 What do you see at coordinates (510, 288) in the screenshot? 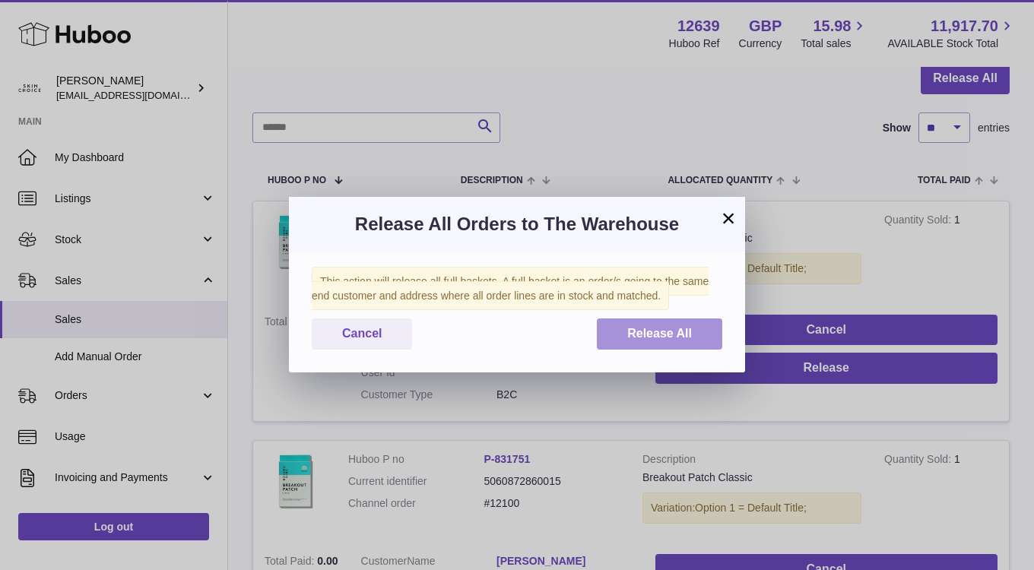
I see `span: This action will release all full baskets. A full basket is an order/s going to the same end cust...` at bounding box center [510, 288].